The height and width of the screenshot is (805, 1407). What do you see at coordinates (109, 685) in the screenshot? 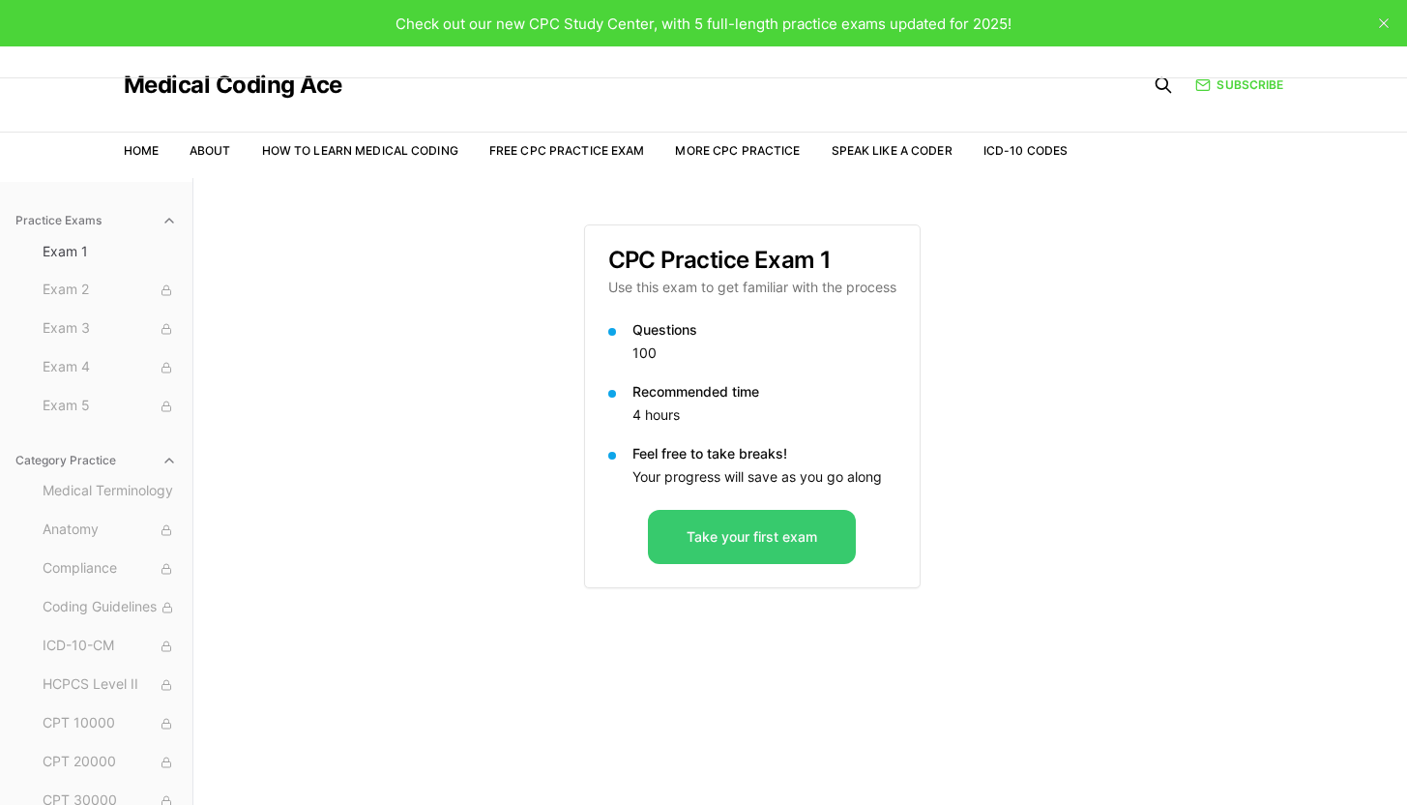
I see `span: HCPCS Level II` at bounding box center [109, 685].